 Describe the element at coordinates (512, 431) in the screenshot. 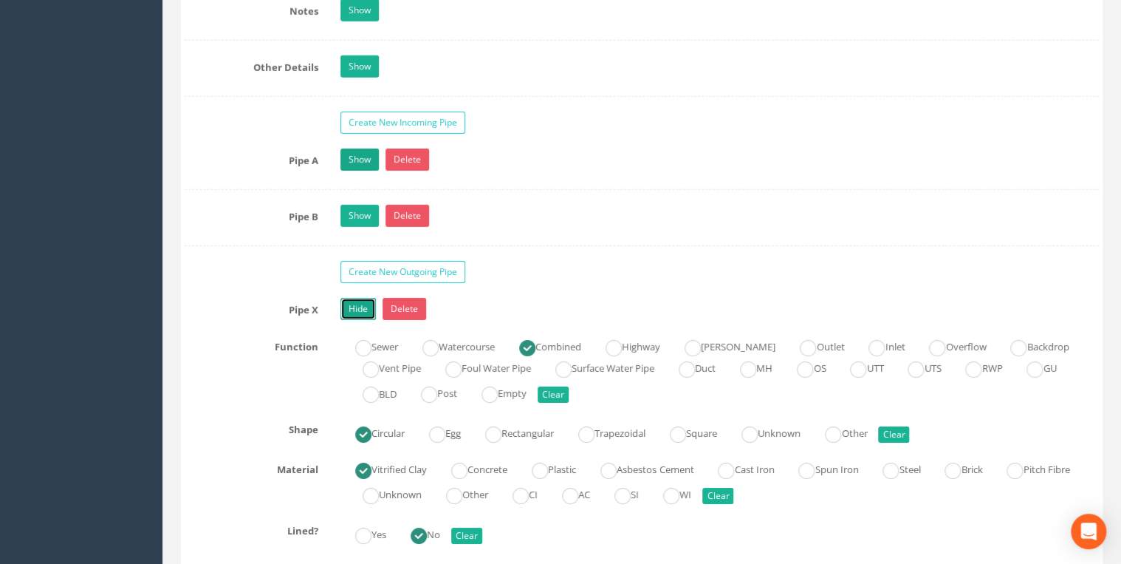

I see `label: Rectangular` at that location.